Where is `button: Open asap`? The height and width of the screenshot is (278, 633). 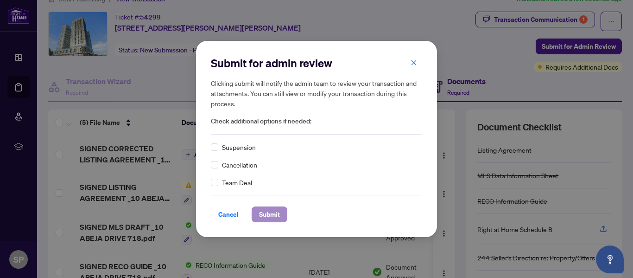
button: Open asap is located at coordinates (610, 259).